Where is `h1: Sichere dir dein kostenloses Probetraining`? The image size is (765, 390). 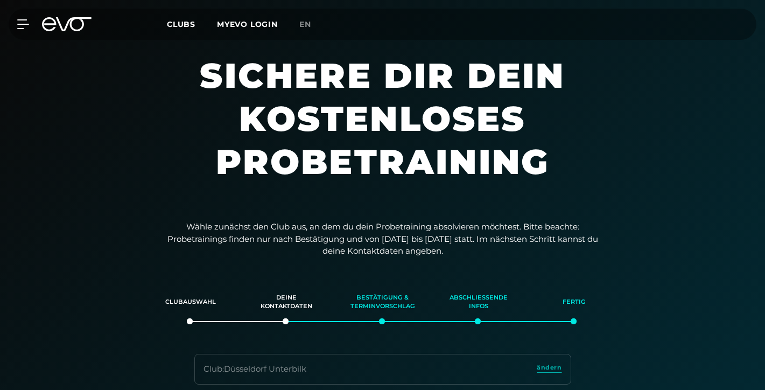 h1: Sichere dir dein kostenloses Probetraining is located at coordinates (383, 129).